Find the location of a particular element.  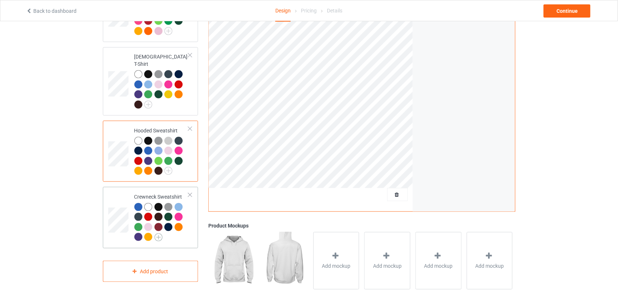

div: Continue is located at coordinates (567, 11).